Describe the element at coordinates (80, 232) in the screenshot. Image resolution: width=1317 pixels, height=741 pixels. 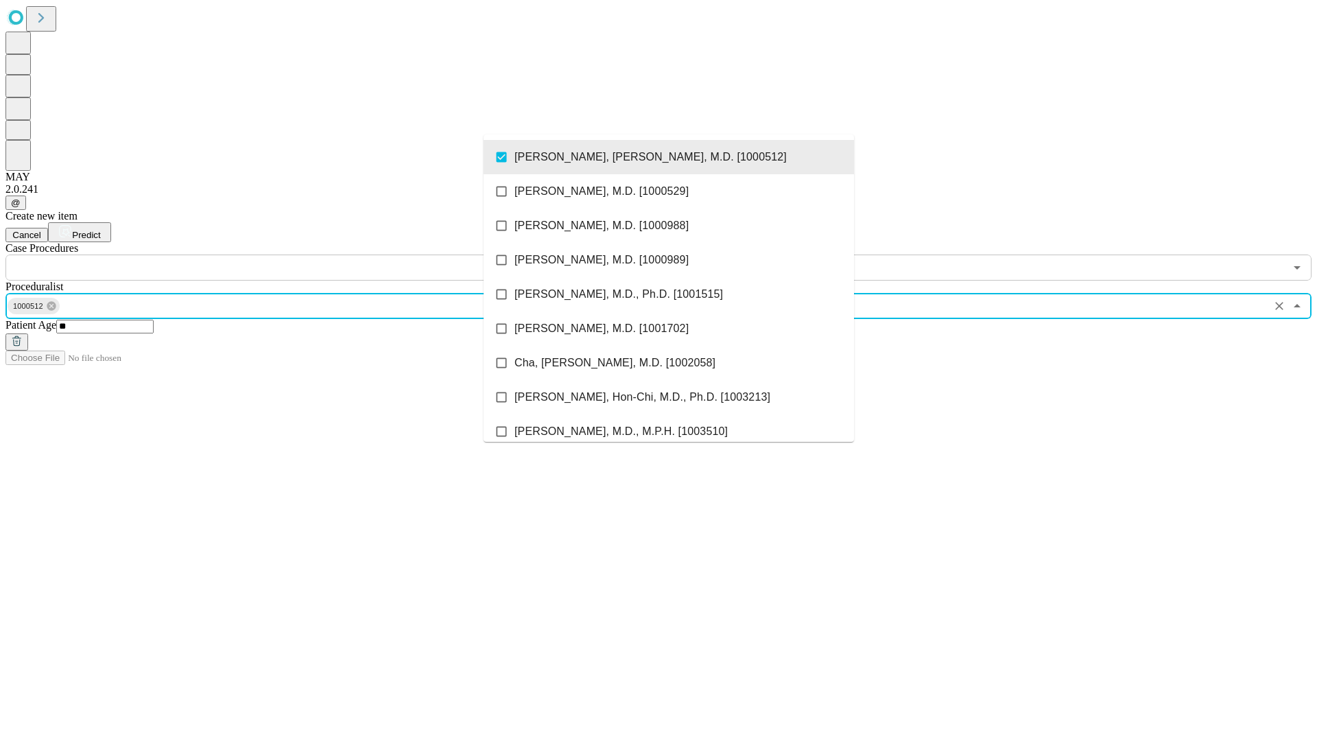
I see `button: Predict` at that location.